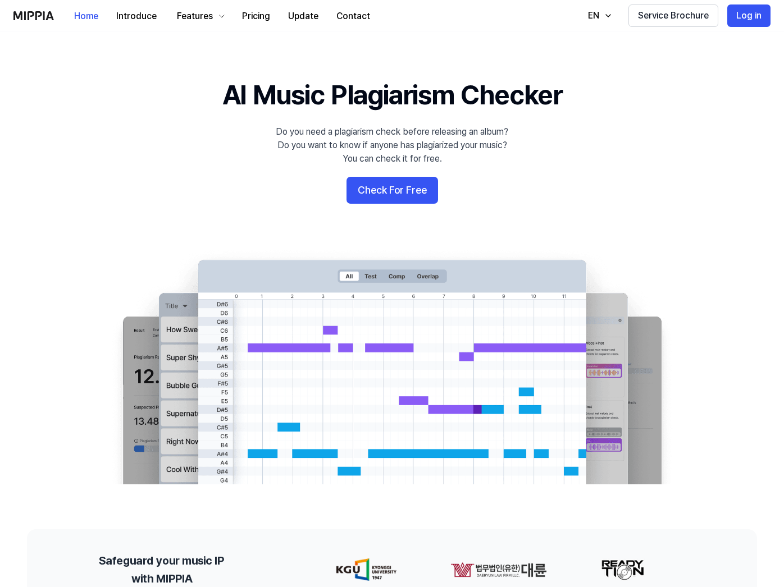 The height and width of the screenshot is (587, 784). Describe the element at coordinates (136, 16) in the screenshot. I see `a: Introduce` at that location.